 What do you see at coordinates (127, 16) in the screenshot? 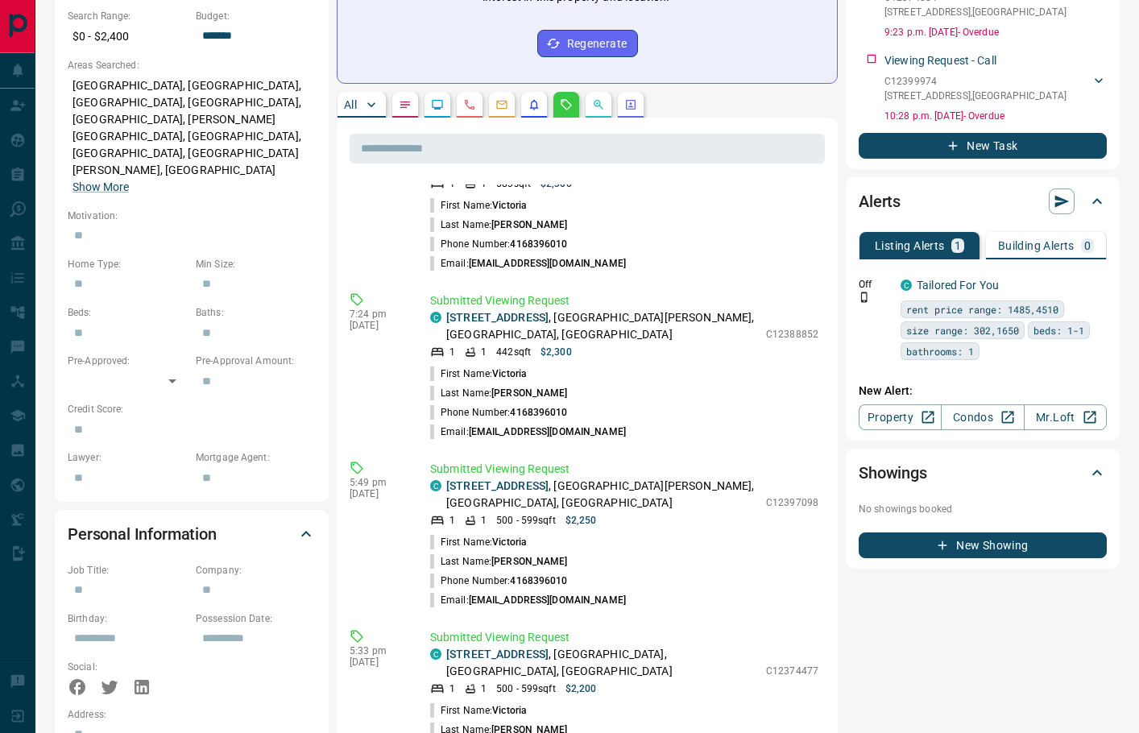
I see `p: Search Range:` at bounding box center [127, 16].